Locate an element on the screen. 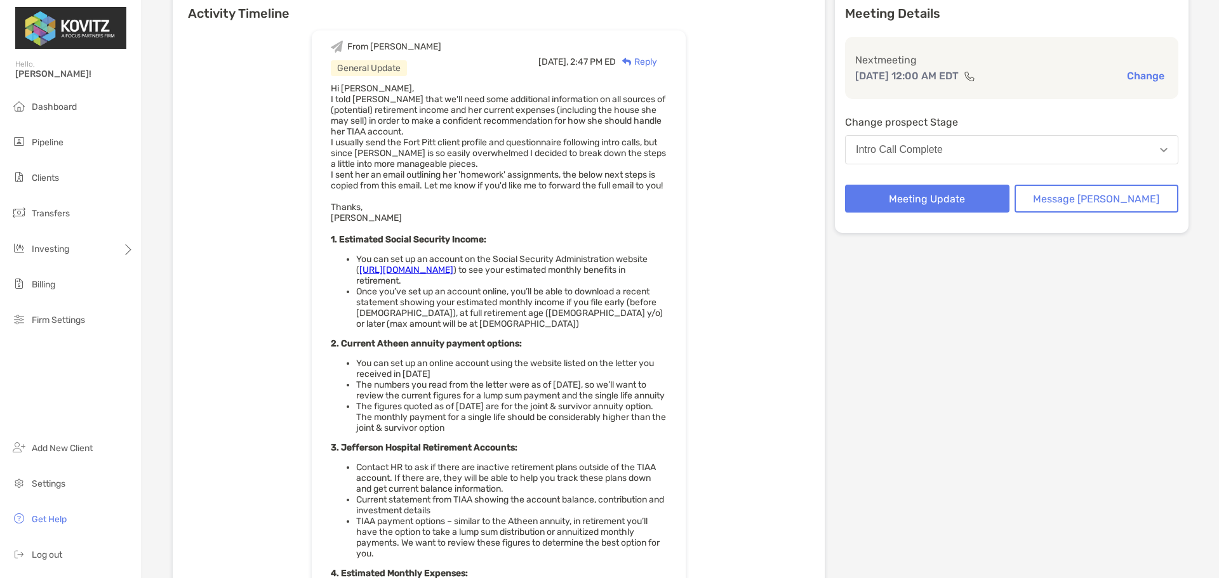 The image size is (1219, 578). img: settings icon is located at coordinates (19, 483).